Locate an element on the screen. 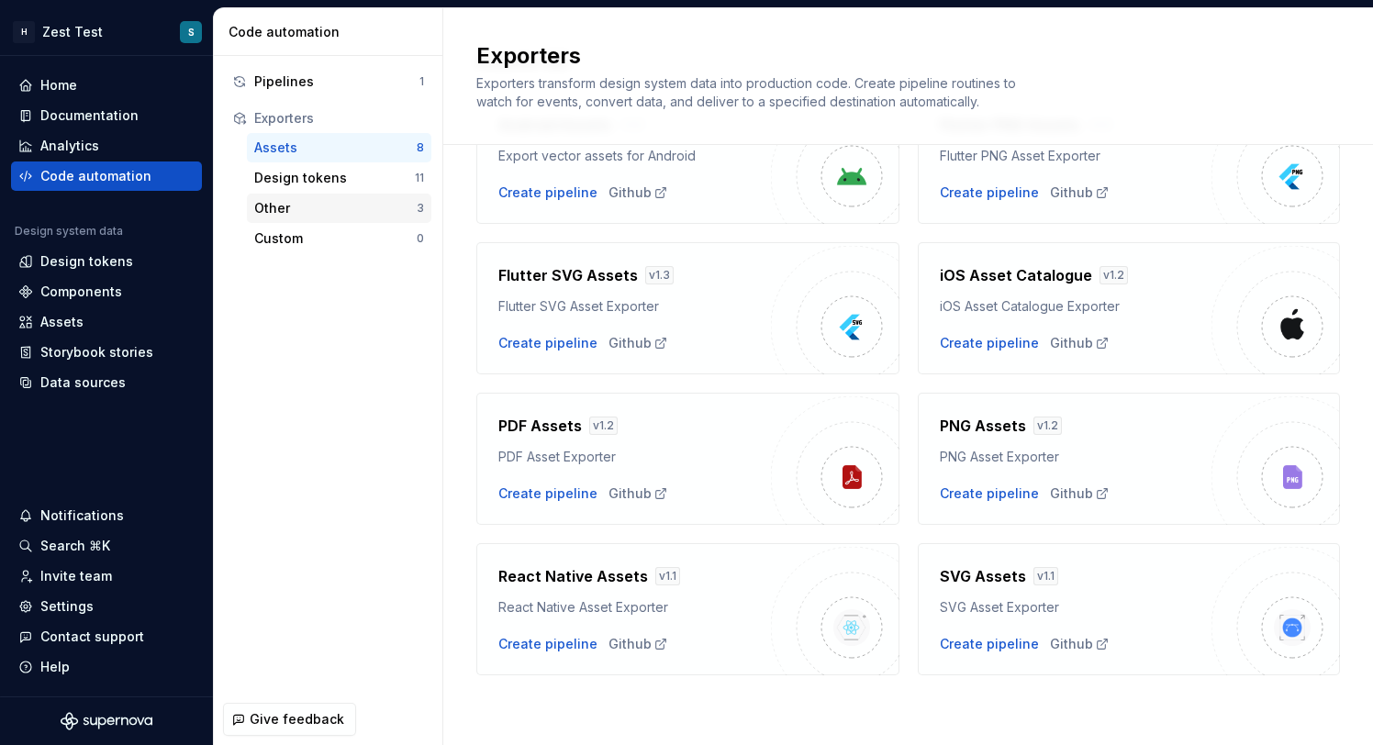  div: H is located at coordinates (24, 32).